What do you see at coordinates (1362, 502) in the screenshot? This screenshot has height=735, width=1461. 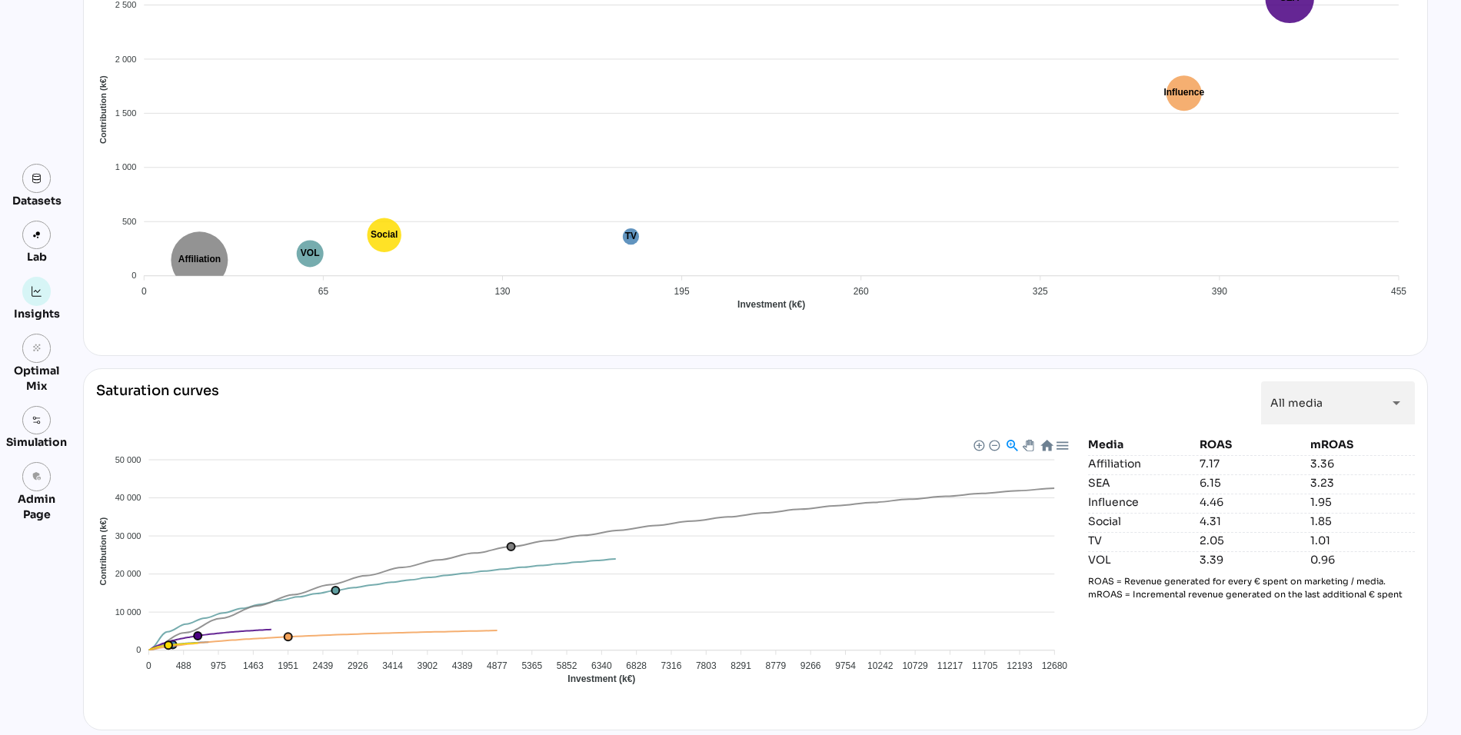 I see `div: 1.95` at bounding box center [1362, 502].